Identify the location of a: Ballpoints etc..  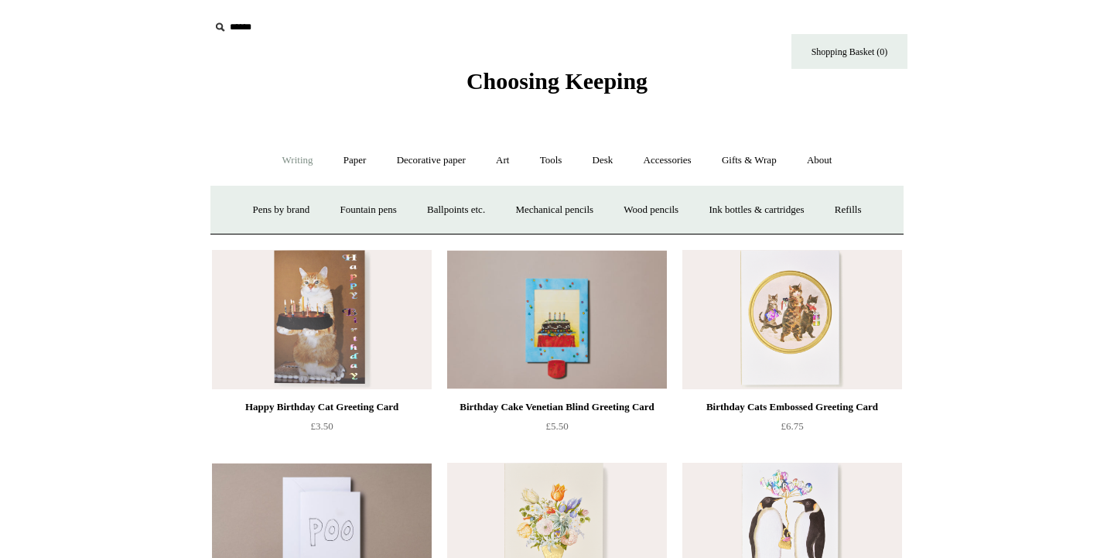
(456, 210).